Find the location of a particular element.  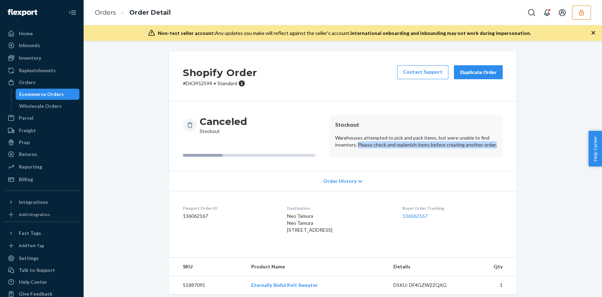

div: Fast Tags is located at coordinates (30, 233).